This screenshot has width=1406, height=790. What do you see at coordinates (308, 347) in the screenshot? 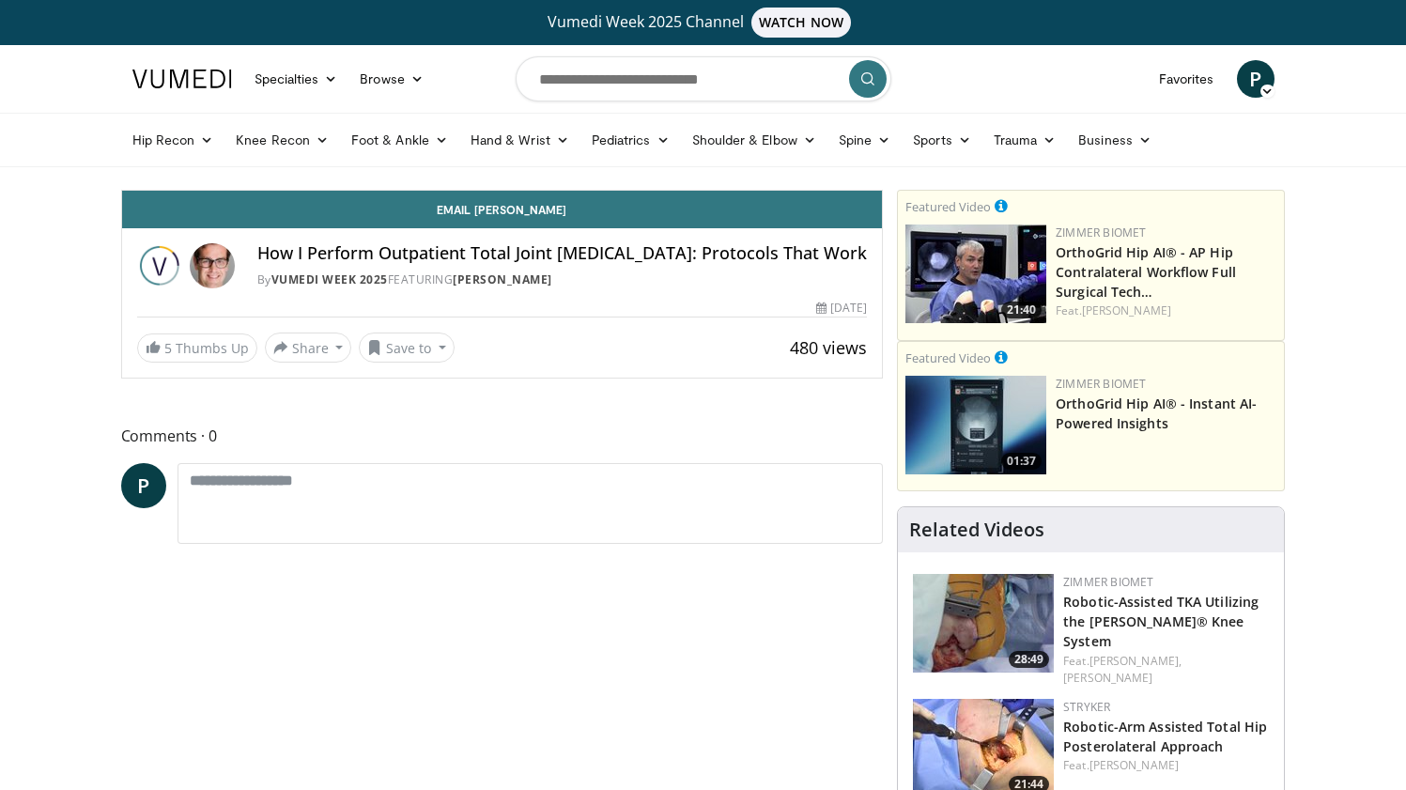
I see `button: Share` at bounding box center [308, 347].